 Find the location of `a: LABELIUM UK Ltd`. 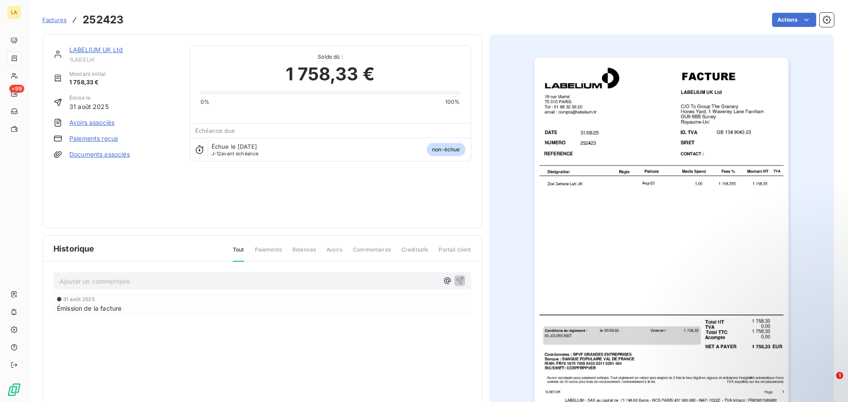

a: LABELIUM UK Ltd is located at coordinates (96, 49).